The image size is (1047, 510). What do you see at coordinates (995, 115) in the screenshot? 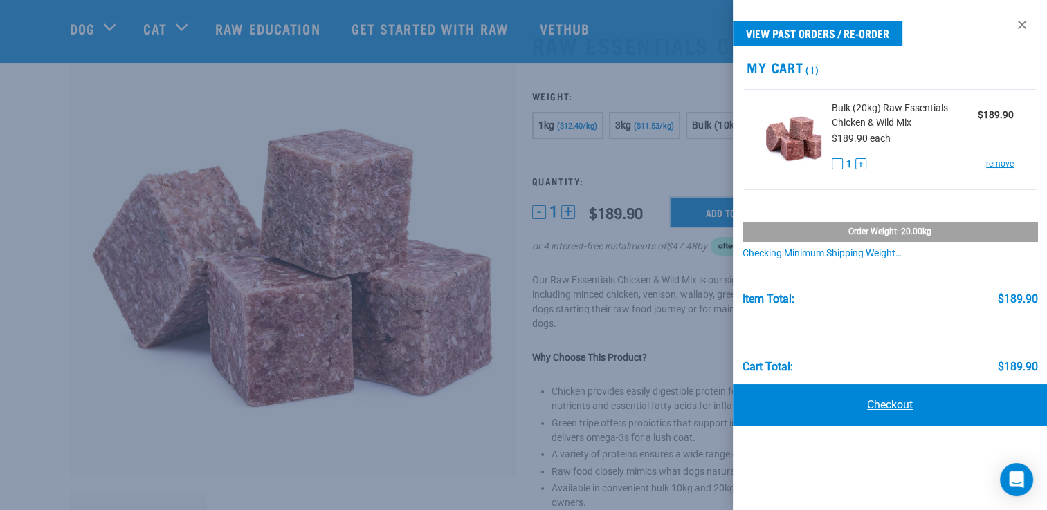
I see `strong: $189.90` at bounding box center [995, 115].